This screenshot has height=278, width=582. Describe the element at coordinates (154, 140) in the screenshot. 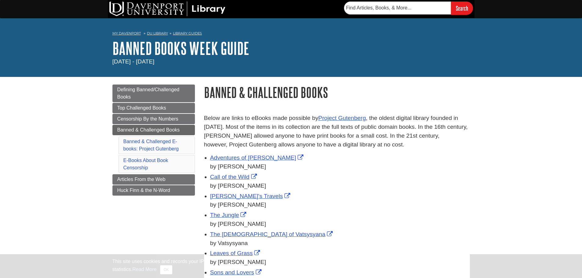

I see `div: Guide Page Menu` at that location.